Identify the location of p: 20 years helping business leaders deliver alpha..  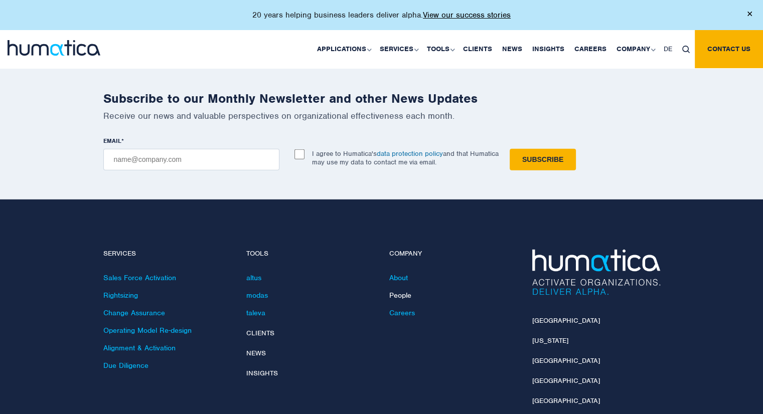
(381, 15).